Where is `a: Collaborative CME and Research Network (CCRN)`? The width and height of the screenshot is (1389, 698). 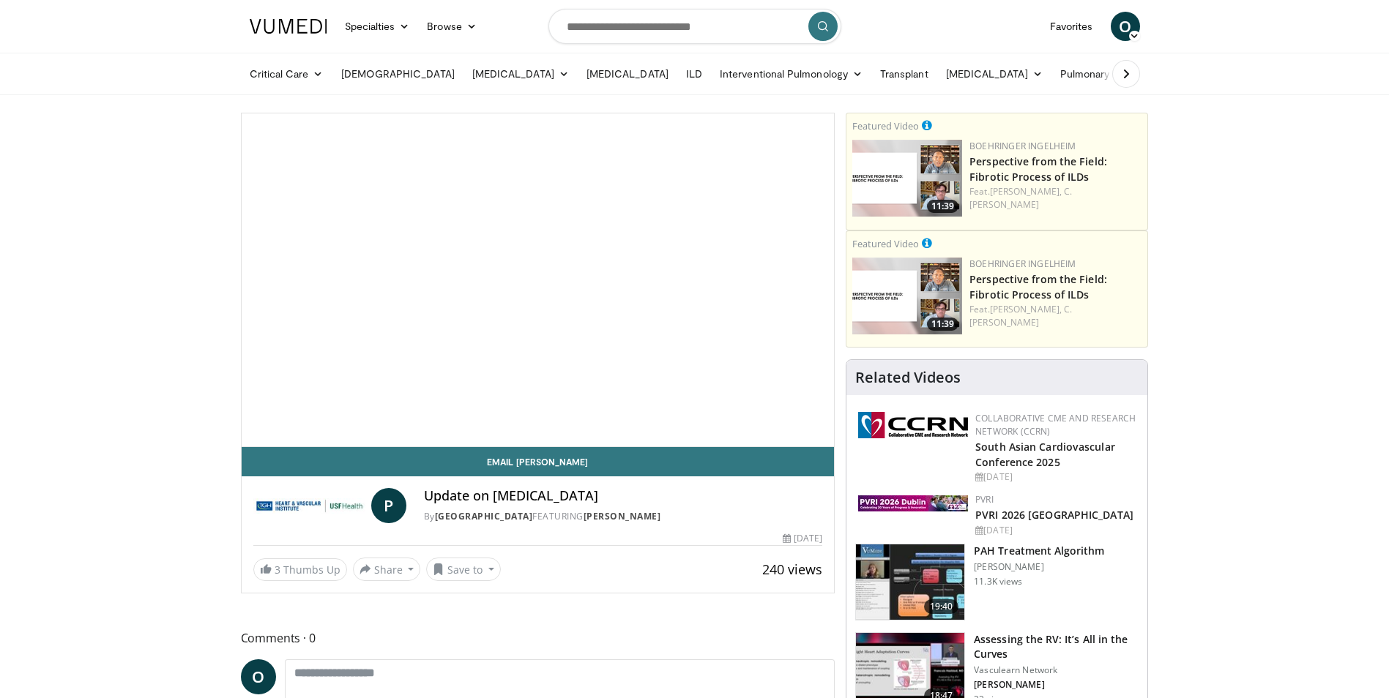 a: Collaborative CME and Research Network (CCRN) is located at coordinates (1055, 425).